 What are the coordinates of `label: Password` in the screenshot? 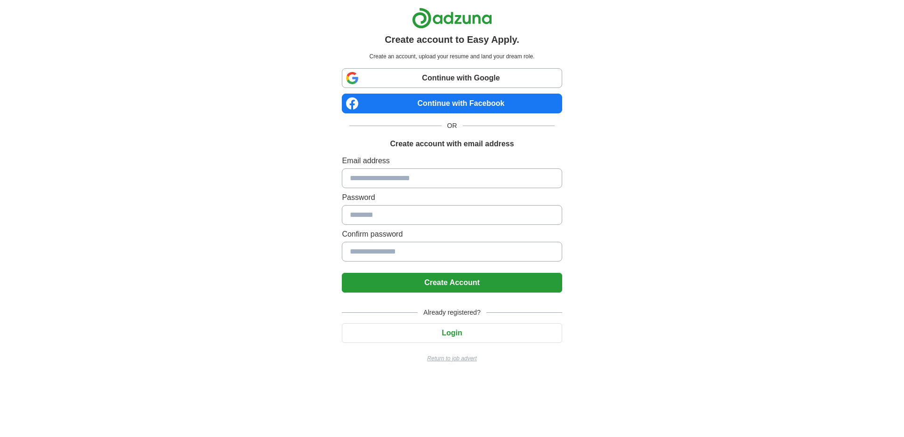 It's located at (452, 198).